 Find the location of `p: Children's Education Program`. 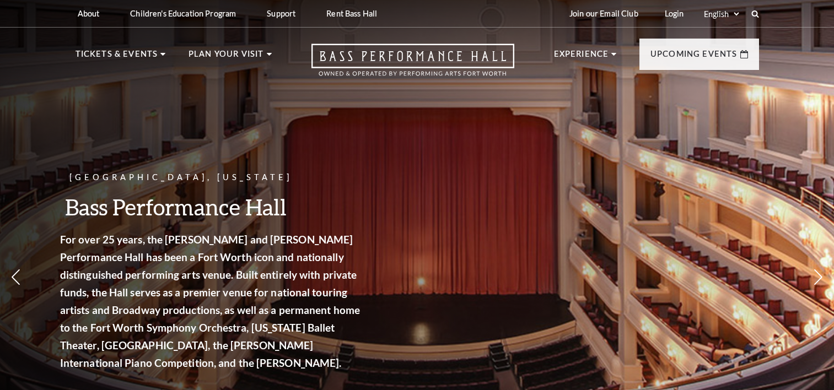

p: Children's Education Program is located at coordinates (183, 13).